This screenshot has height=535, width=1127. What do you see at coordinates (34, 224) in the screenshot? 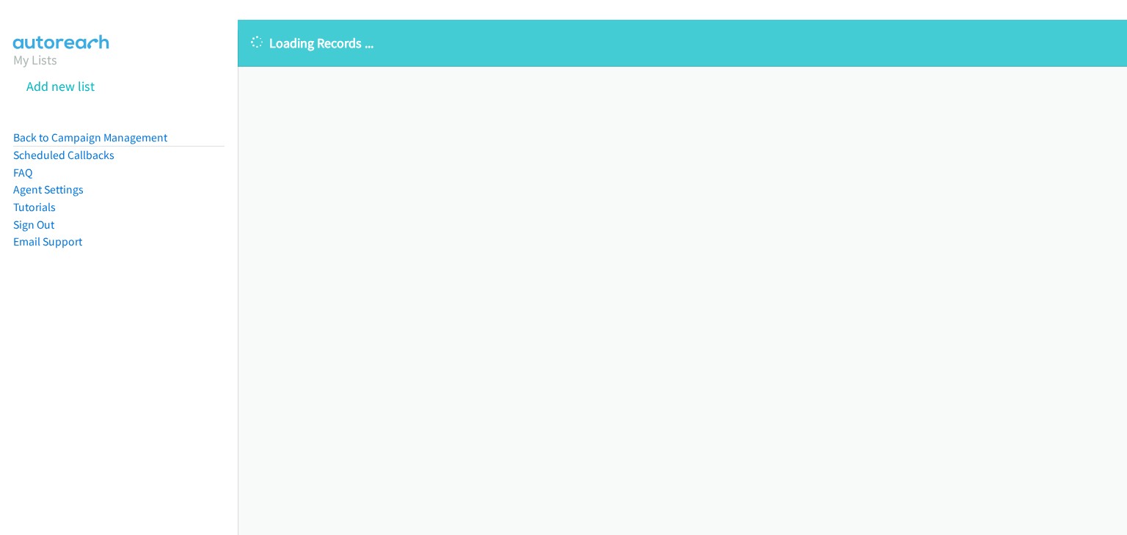
I see `a: Sign Out` at bounding box center [34, 224].